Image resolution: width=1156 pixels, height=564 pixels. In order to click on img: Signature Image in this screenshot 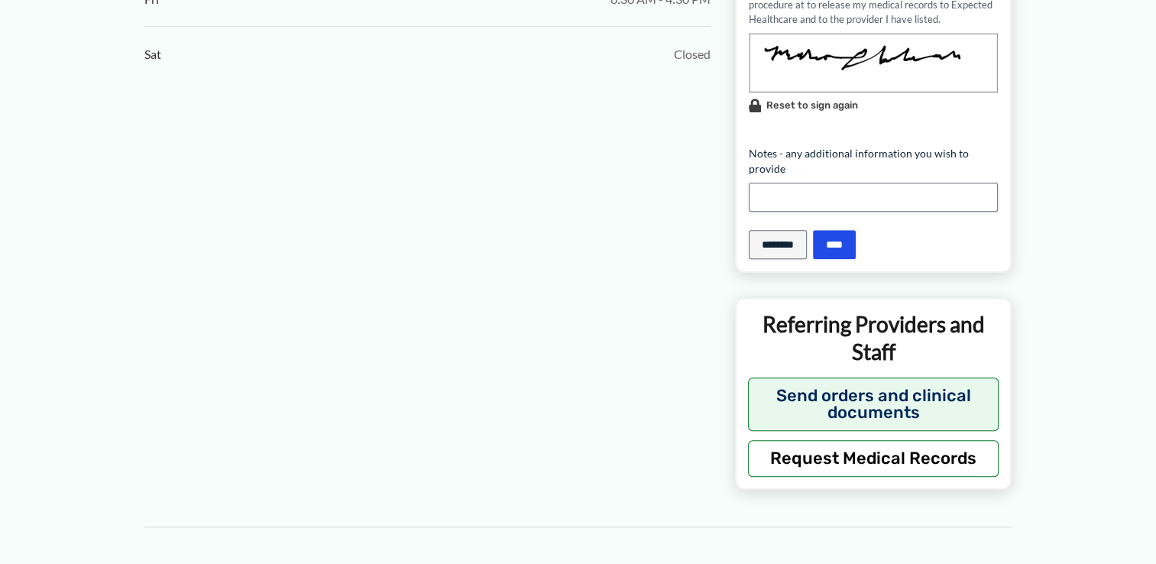, I will do `click(873, 63)`.